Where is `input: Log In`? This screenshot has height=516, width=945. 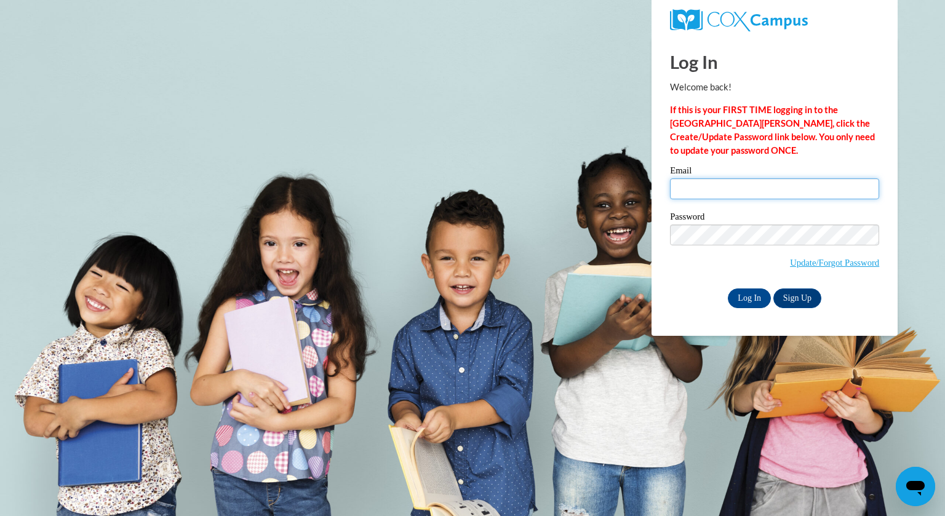
input: Log In is located at coordinates (749, 298).